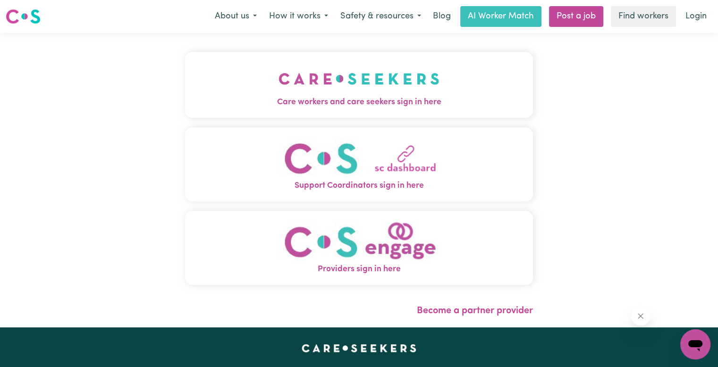 This screenshot has height=367, width=718. What do you see at coordinates (475, 311) in the screenshot?
I see `a: Become a partner provider` at bounding box center [475, 311].